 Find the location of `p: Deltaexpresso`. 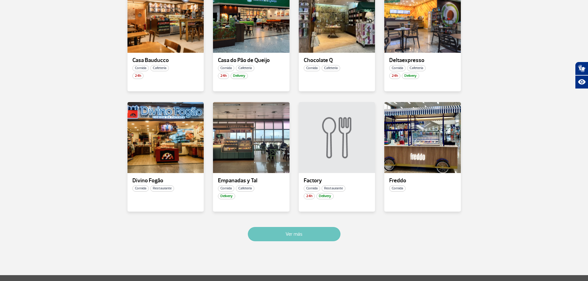

p: Deltaexpresso is located at coordinates (423, 61).